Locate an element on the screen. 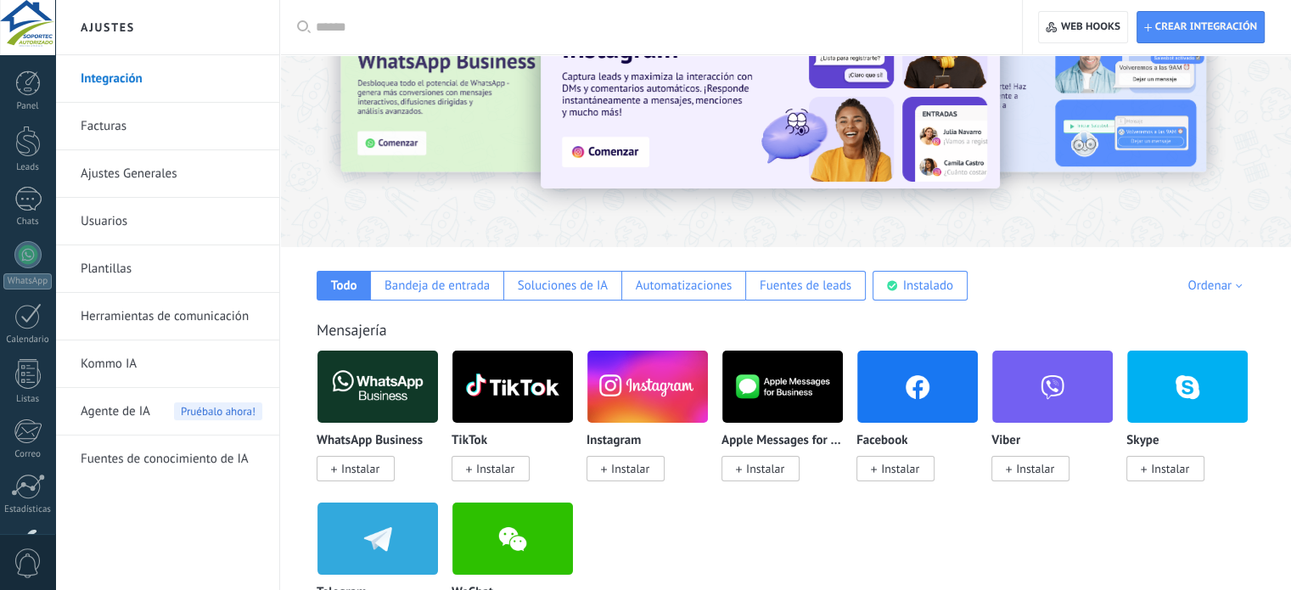 This screenshot has height=590, width=1291. p: Facebook is located at coordinates (882, 440).